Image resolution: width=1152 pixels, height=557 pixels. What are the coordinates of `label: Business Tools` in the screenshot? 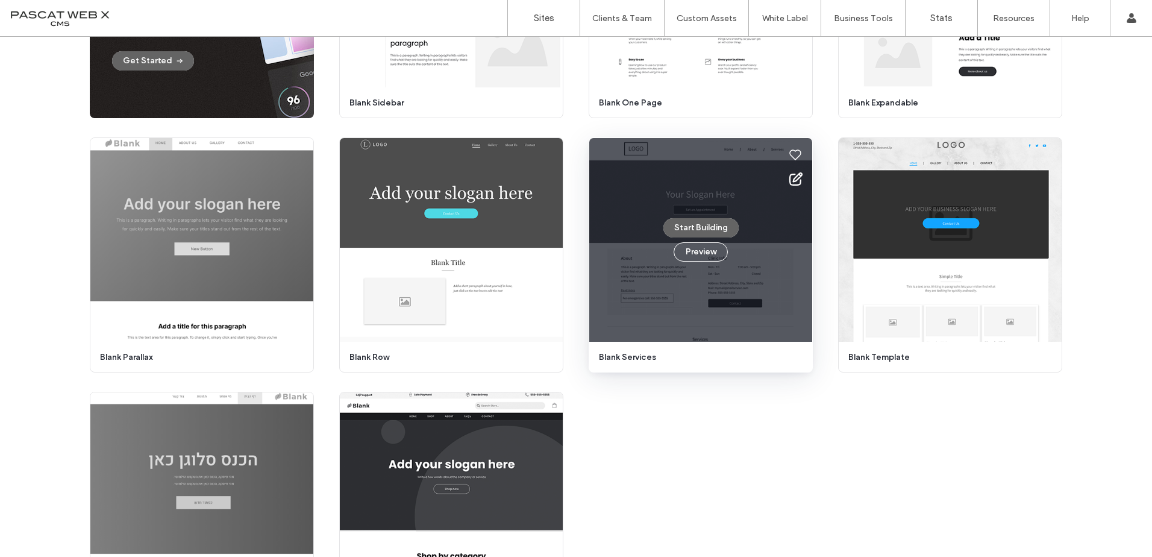 It's located at (863, 18).